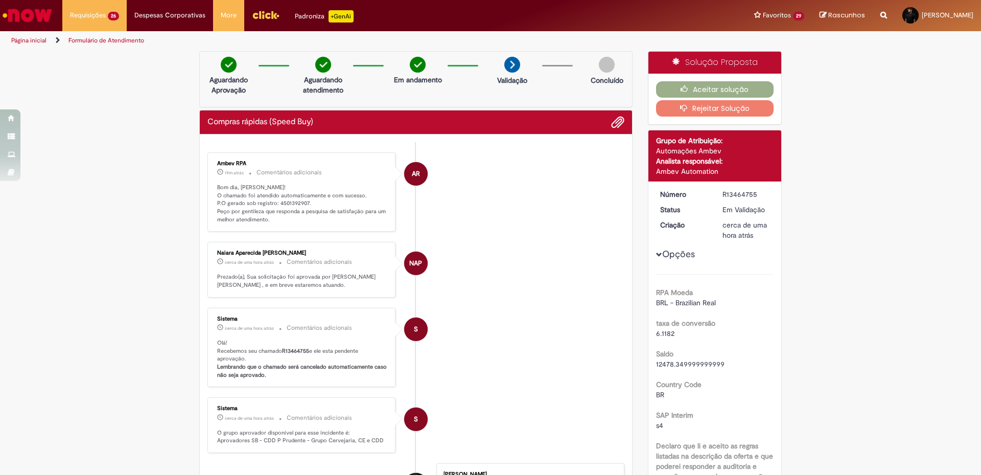  I want to click on a: Rascunhos, so click(842, 15).